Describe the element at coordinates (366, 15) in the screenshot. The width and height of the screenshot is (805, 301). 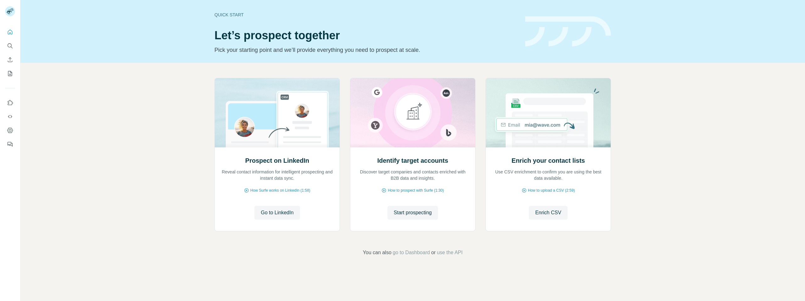
I see `div: Quick start` at that location.